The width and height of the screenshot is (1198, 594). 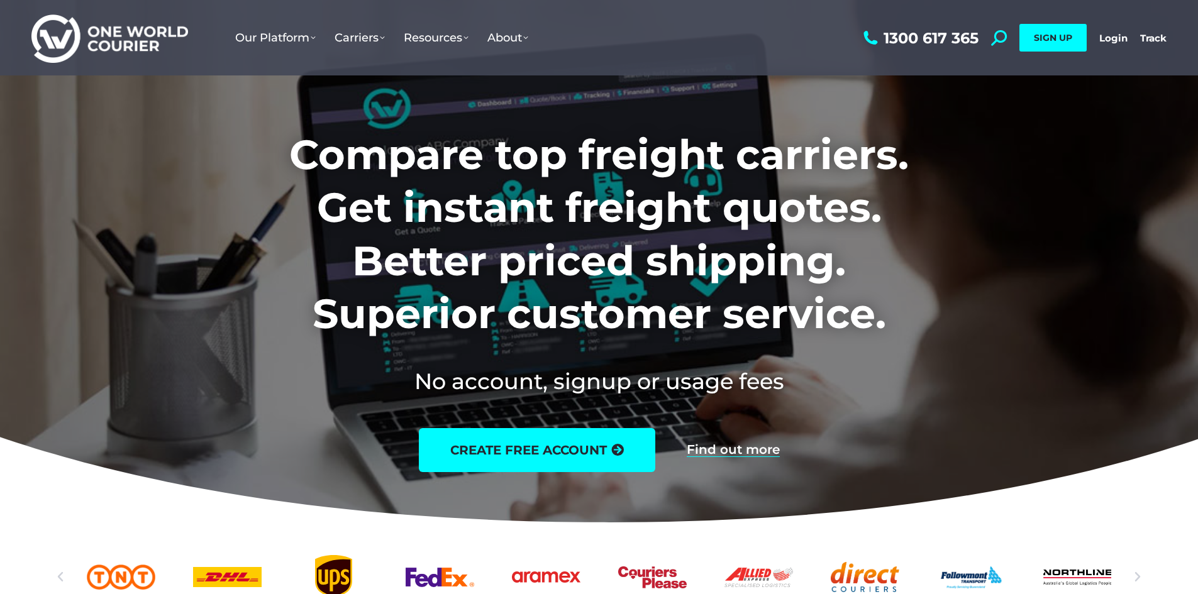 What do you see at coordinates (507, 38) in the screenshot?
I see `a: About` at bounding box center [507, 38].